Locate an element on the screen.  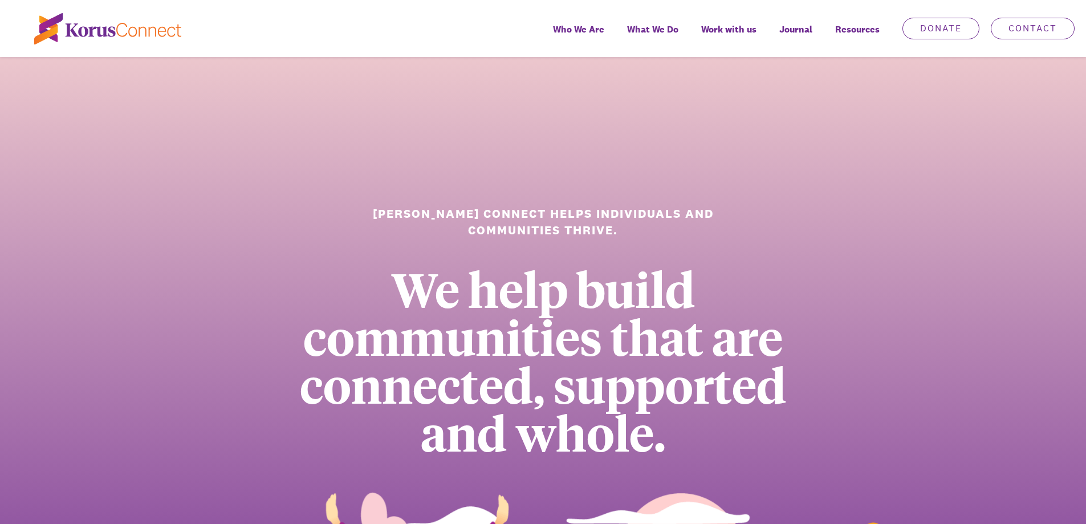
a: Donate is located at coordinates (941, 29).